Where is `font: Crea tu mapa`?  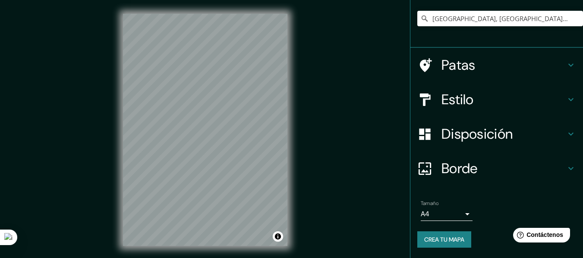
font: Crea tu mapa is located at coordinates (444, 240).